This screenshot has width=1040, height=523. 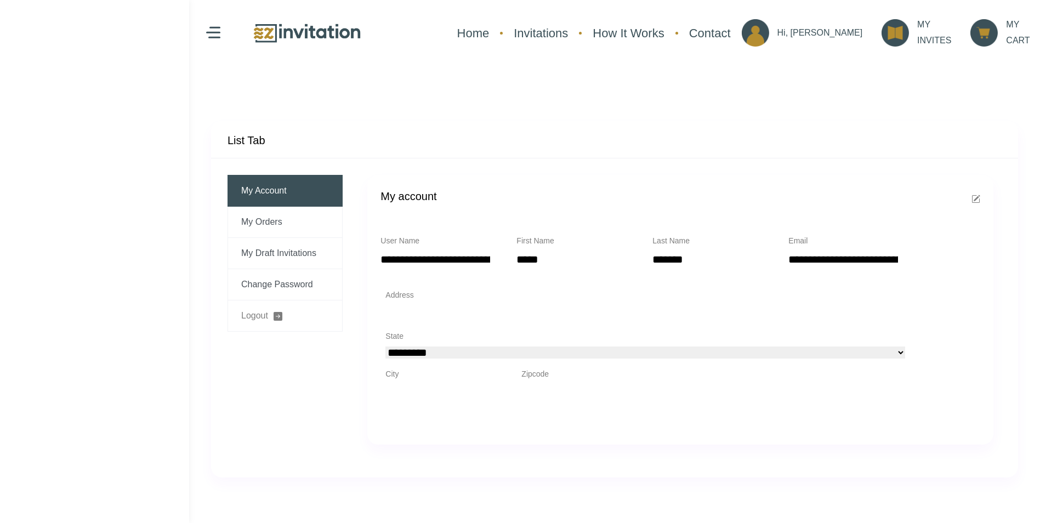 What do you see at coordinates (646, 336) in the screenshot?
I see `p: State` at bounding box center [646, 336].